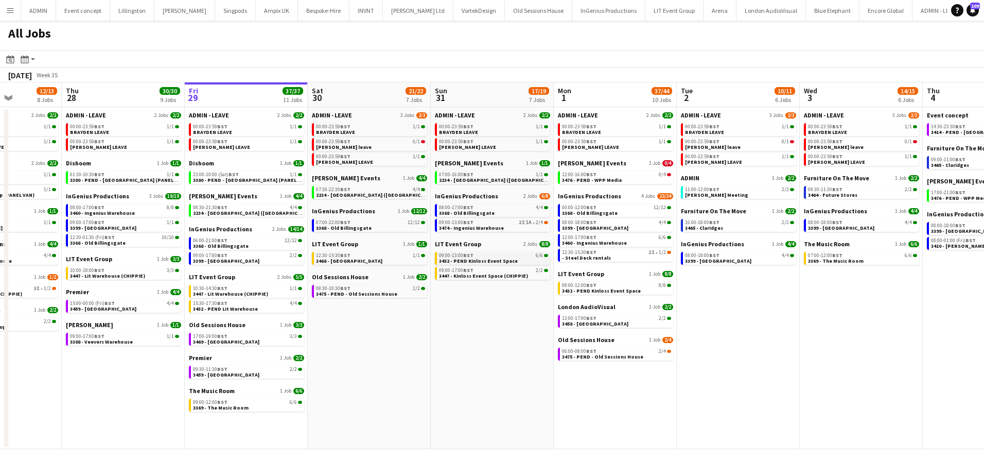 This screenshot has width=984, height=476. I want to click on span: BRAYDEN LEAVE, so click(582, 132).